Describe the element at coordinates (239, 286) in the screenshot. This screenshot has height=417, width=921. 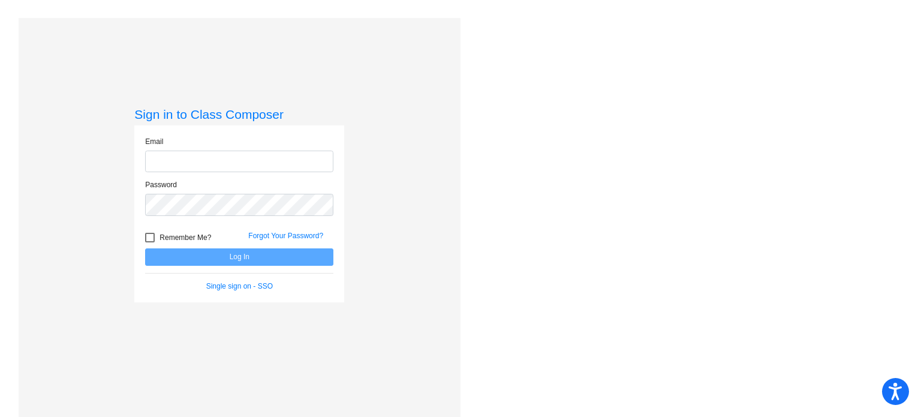
I see `a: Single sign on - SSO` at that location.